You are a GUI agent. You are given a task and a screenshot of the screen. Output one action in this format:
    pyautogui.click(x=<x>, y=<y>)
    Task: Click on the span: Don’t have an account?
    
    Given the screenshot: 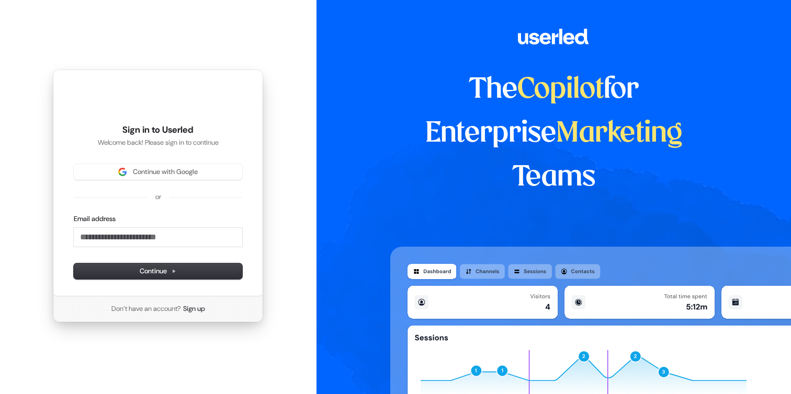 What is the action you would take?
    pyautogui.click(x=146, y=309)
    